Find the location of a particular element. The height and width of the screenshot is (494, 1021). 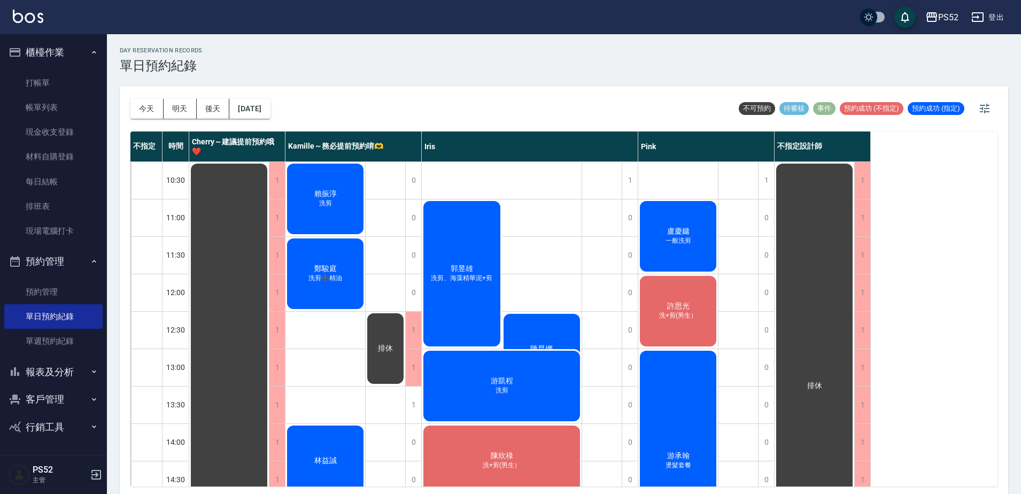

a: 預約管理 is located at coordinates (53, 292).